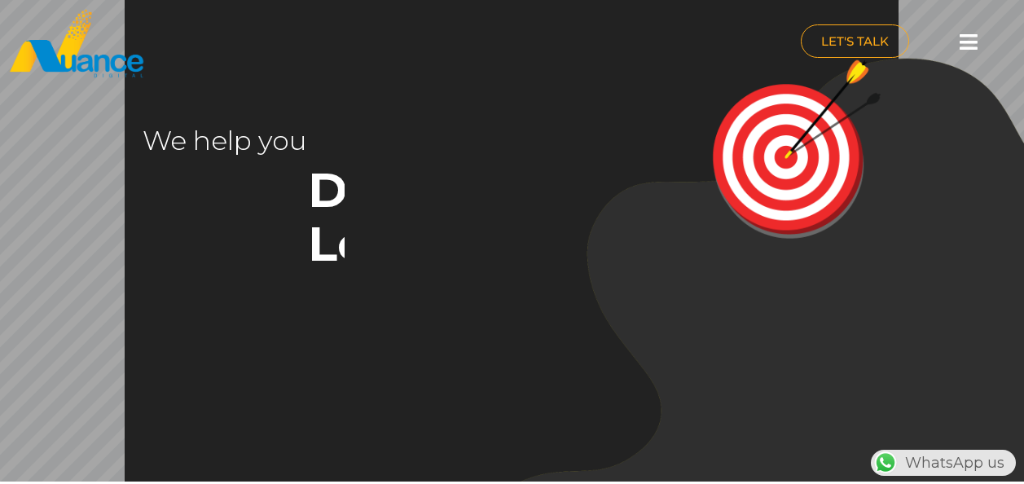 The height and width of the screenshot is (484, 1024). I want to click on a: WhatsAppWhatsApp us, so click(943, 463).